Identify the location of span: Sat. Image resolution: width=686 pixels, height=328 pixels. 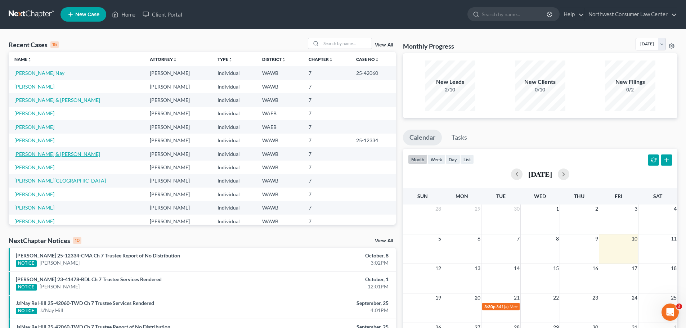
(658, 196).